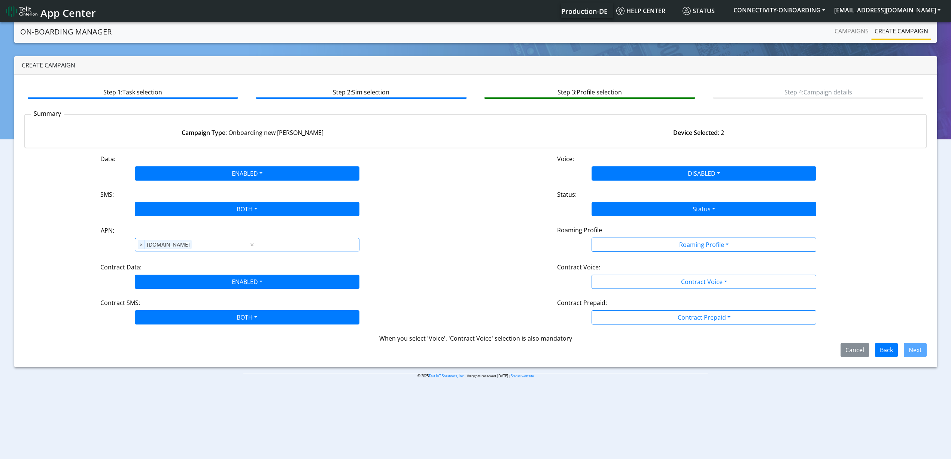 The height and width of the screenshot is (459, 951). Describe the element at coordinates (704, 11) in the screenshot. I see `a: Status` at that location.